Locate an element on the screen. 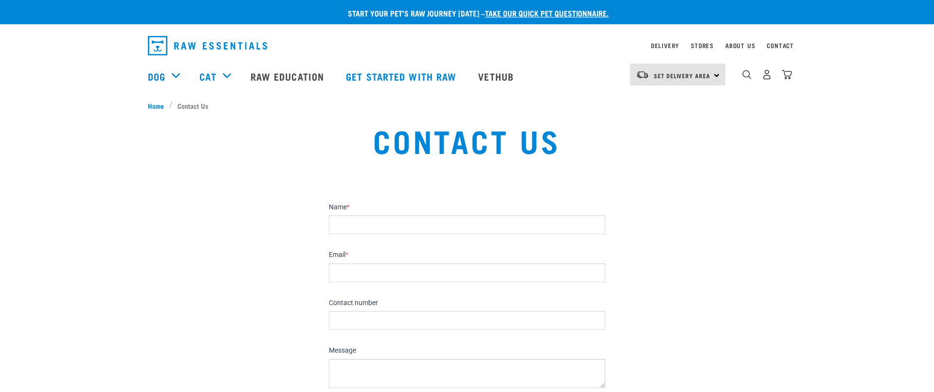 This screenshot has height=392, width=934. img: user.png is located at coordinates (766, 74).